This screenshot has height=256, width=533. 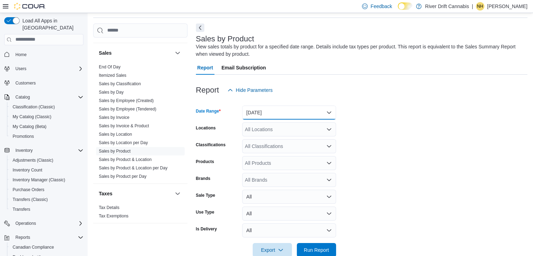 I want to click on span: Inventory, so click(x=48, y=150).